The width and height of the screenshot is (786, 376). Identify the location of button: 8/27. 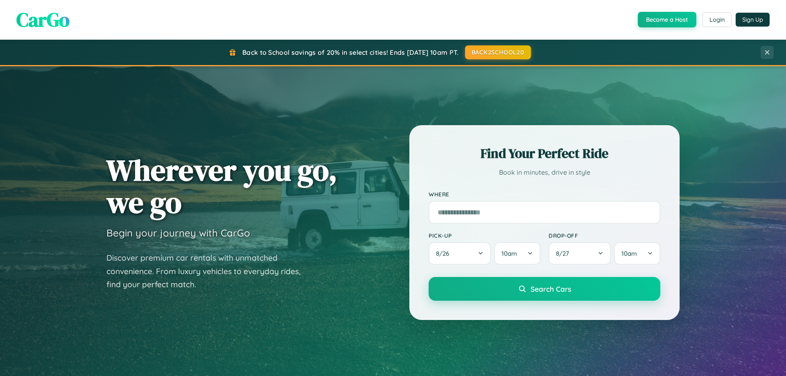
(579, 253).